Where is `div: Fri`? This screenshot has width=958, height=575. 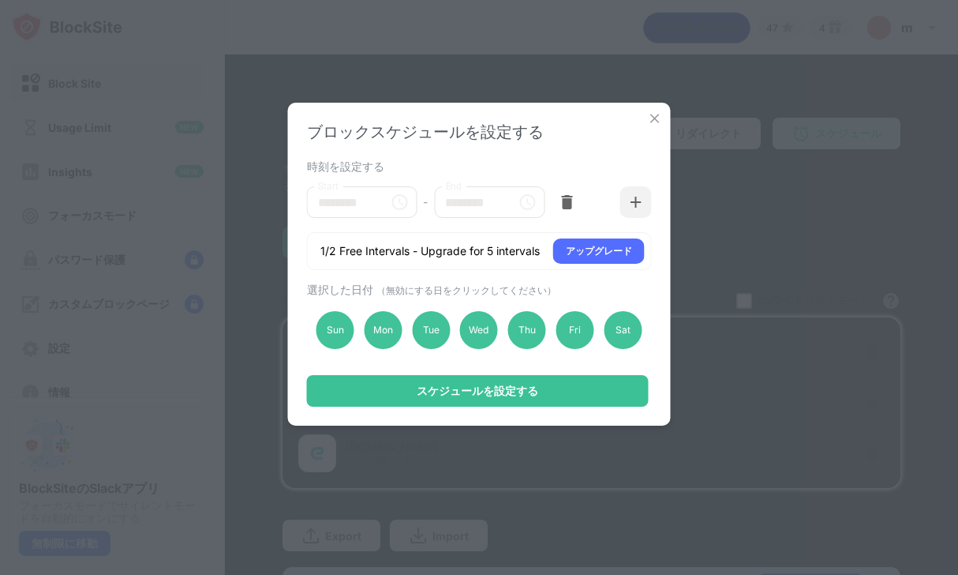
div: Fri is located at coordinates (575, 330).